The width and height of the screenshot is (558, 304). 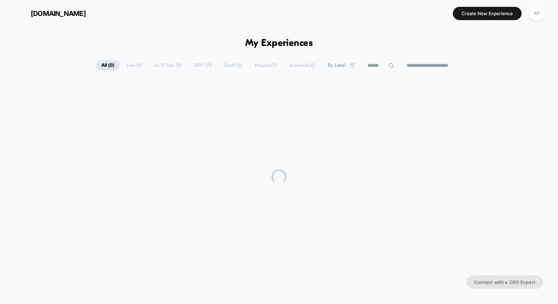 What do you see at coordinates (537, 13) in the screenshot?
I see `button: AF` at bounding box center [537, 13].